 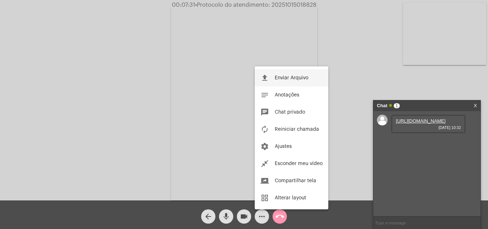 I want to click on mat-icon: grid_view, so click(x=265, y=198).